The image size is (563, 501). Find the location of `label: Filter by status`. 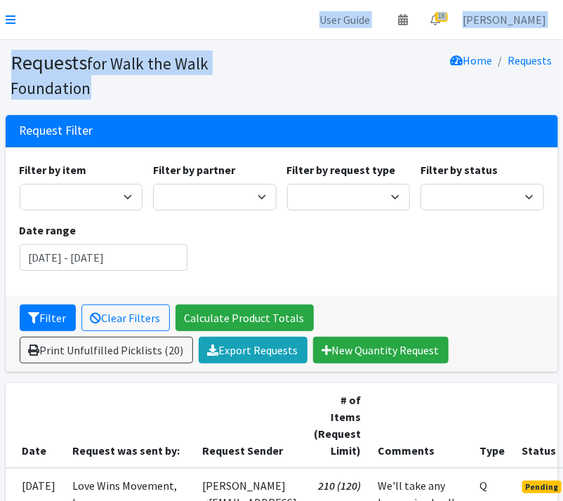

label: Filter by status is located at coordinates (459, 170).